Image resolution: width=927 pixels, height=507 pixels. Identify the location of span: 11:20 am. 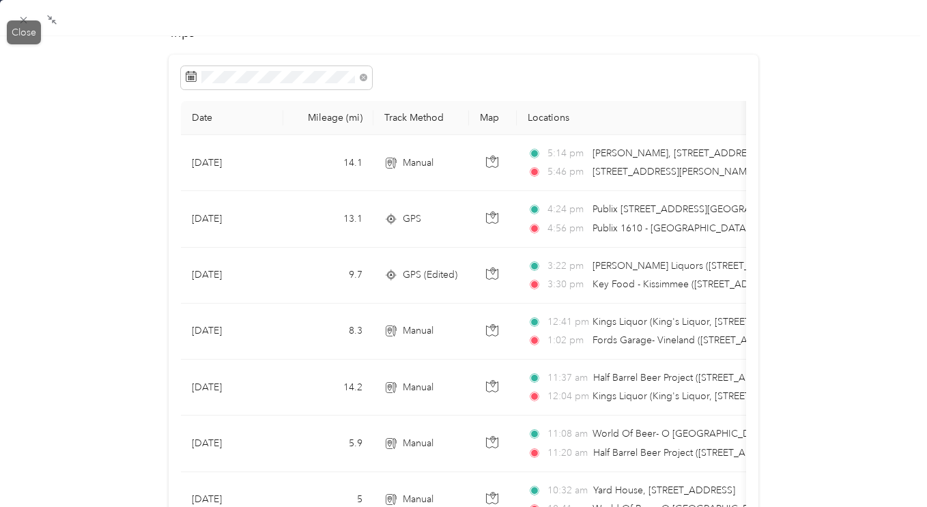
(567, 453).